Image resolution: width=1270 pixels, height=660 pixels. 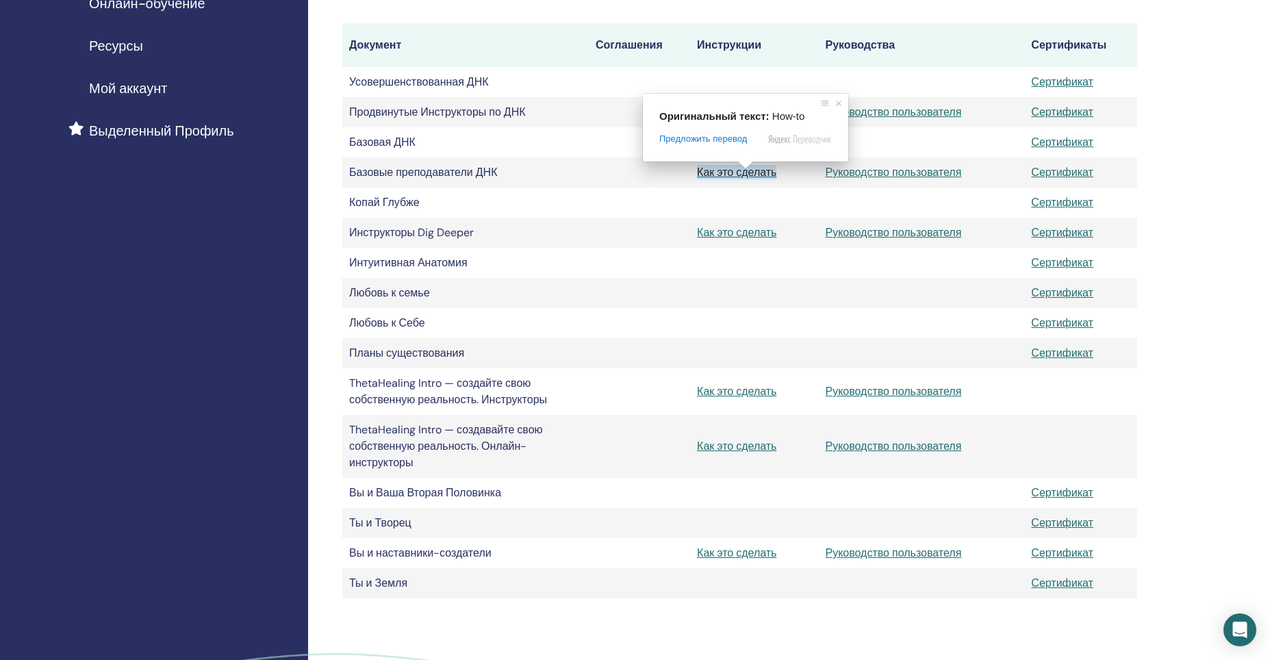 What do you see at coordinates (407, 352) in the screenshot?
I see `ya-tr-span: Планы существования` at bounding box center [407, 352].